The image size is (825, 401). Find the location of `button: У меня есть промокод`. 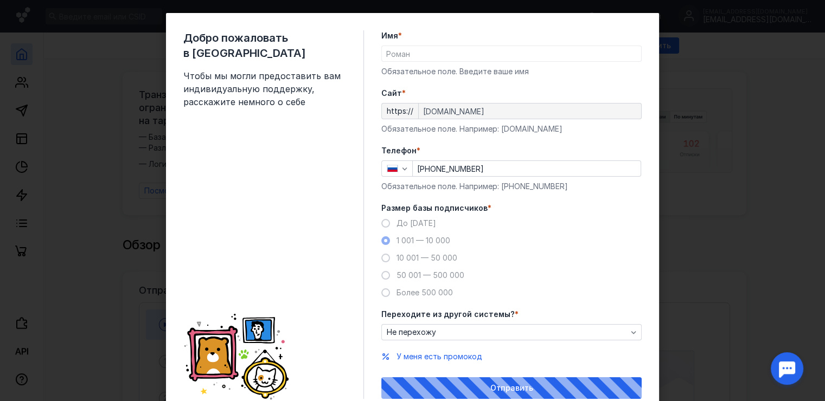

button: У меня есть промокод is located at coordinates (439, 357).